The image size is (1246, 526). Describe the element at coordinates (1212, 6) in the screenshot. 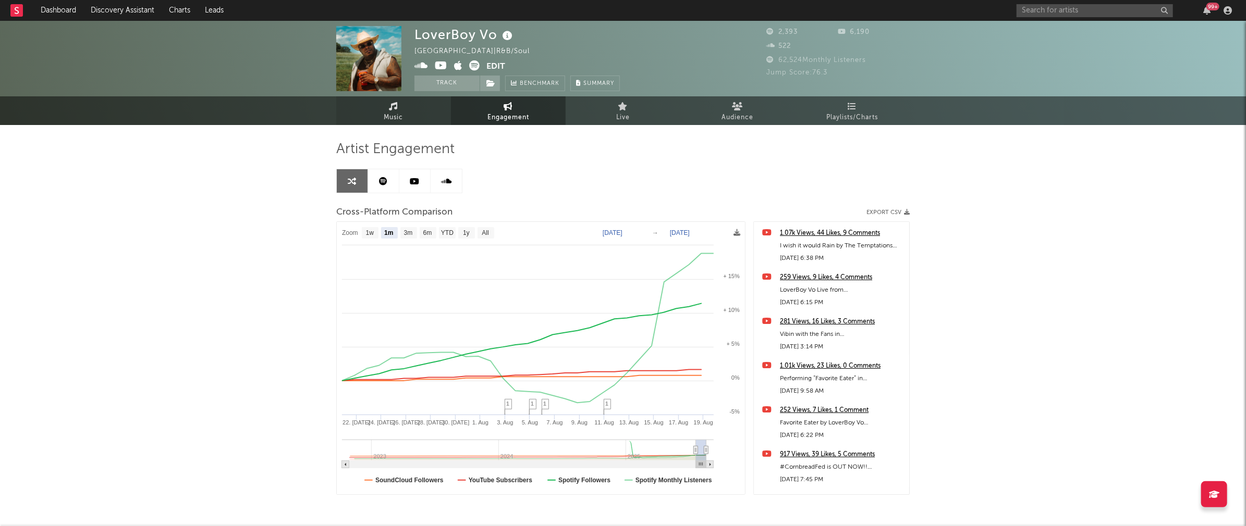

I see `div: 99 +` at that location.